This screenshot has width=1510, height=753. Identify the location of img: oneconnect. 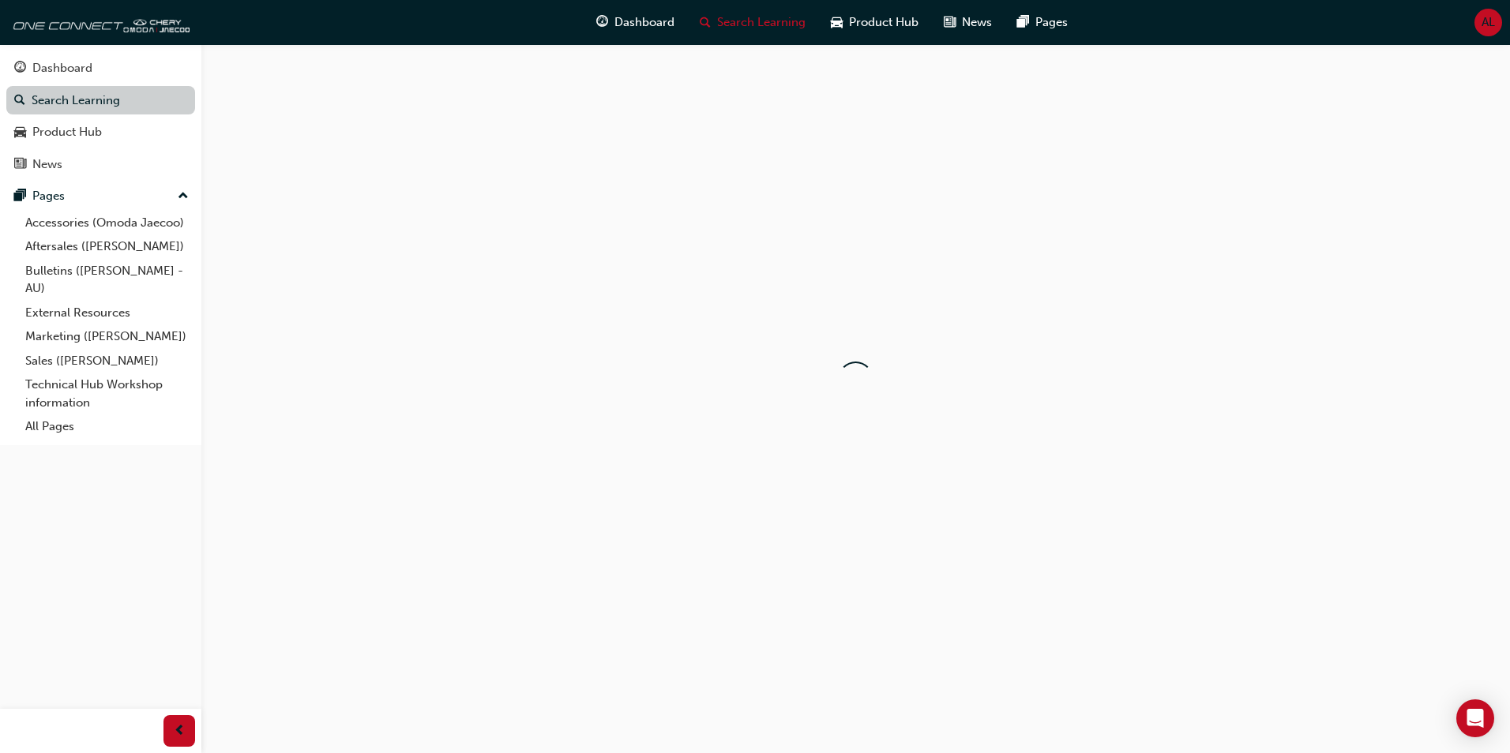
(99, 22).